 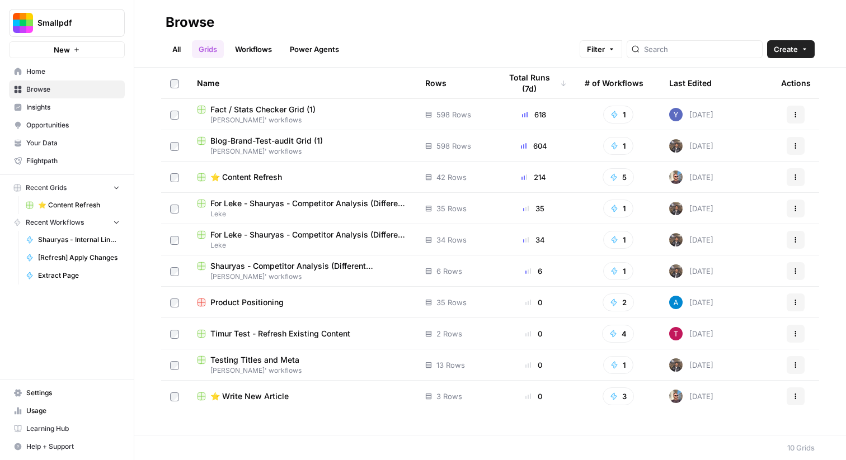 I want to click on a: For Leke - Shauryas - Competitor Analysis (Different Languages) Grid (2)Leke, so click(x=302, y=240).